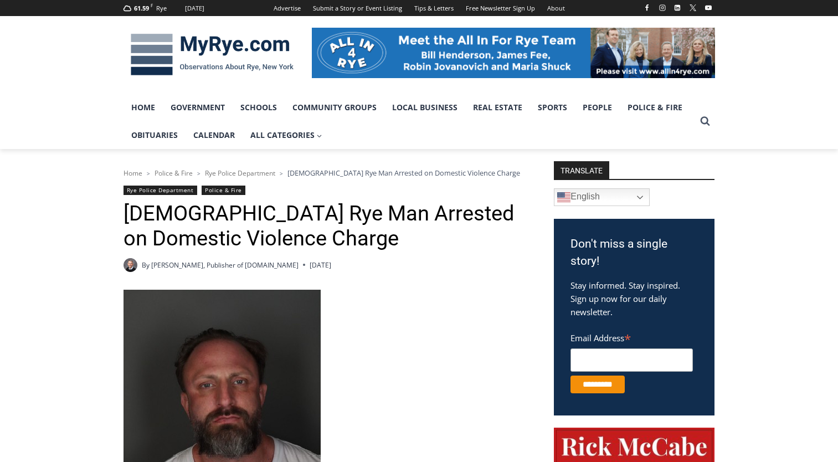  I want to click on strong: TRANSLATE, so click(582, 170).